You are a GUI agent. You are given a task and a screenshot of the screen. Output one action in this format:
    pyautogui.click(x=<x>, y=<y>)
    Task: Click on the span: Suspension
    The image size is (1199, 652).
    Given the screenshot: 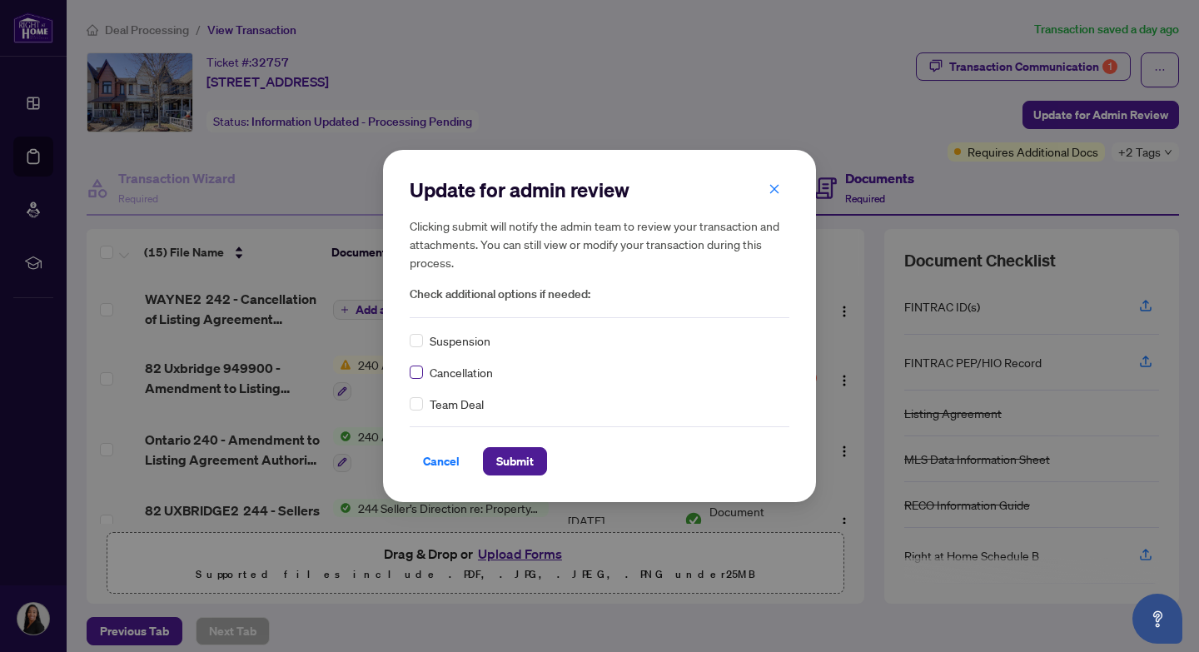 What is the action you would take?
    pyautogui.click(x=460, y=341)
    